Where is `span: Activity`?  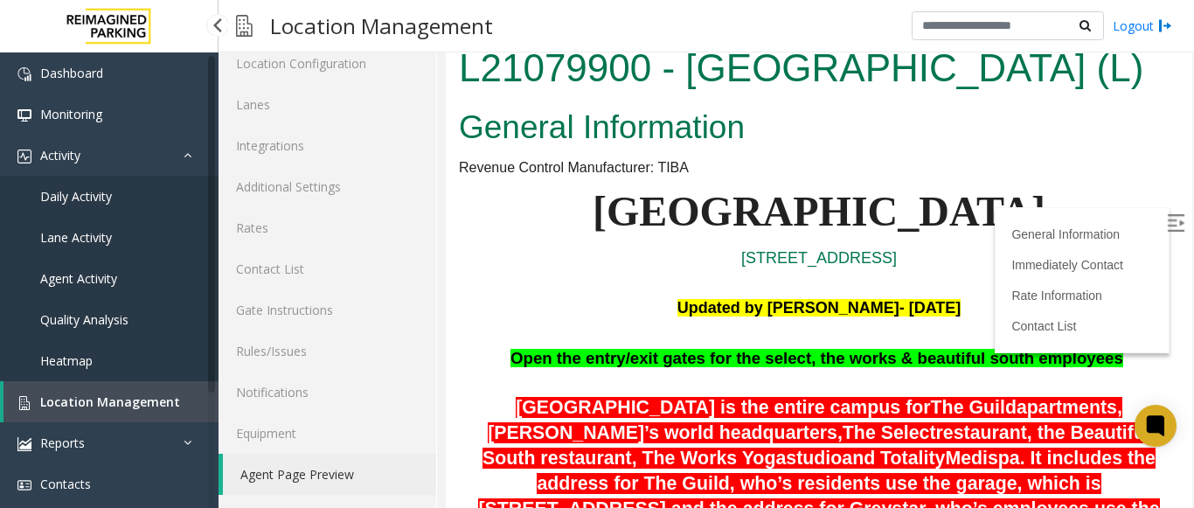
span: Activity is located at coordinates (60, 155).